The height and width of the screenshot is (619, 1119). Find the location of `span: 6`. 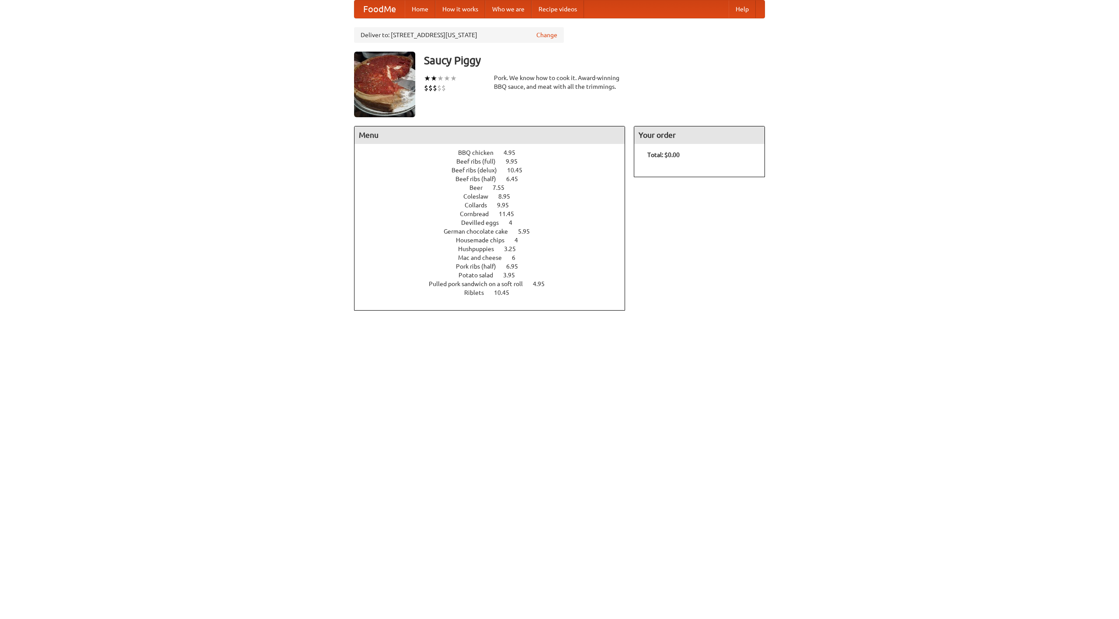

span: 6 is located at coordinates (518, 258).